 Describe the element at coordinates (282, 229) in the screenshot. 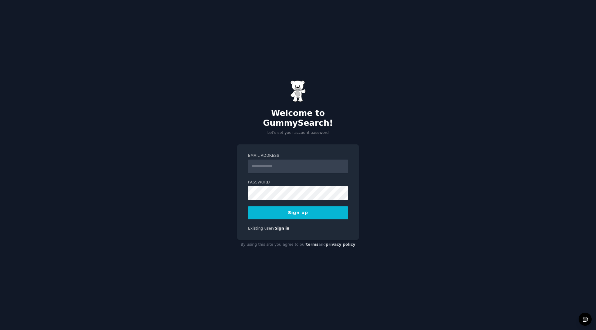

I see `a: Sign in` at that location.